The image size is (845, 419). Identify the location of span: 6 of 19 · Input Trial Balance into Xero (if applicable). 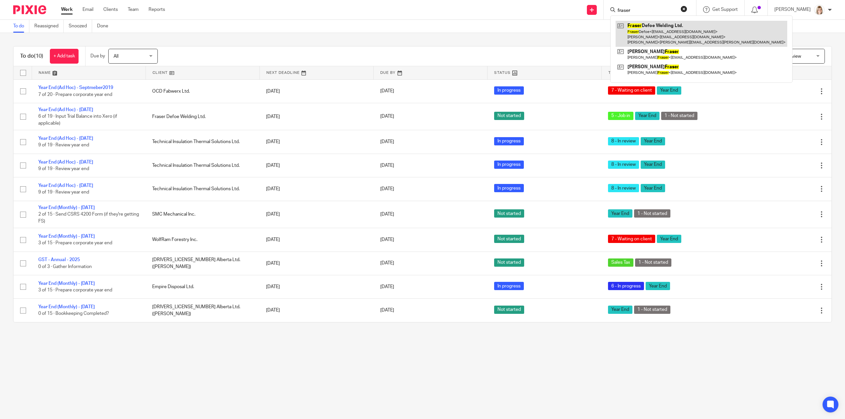
(78, 120).